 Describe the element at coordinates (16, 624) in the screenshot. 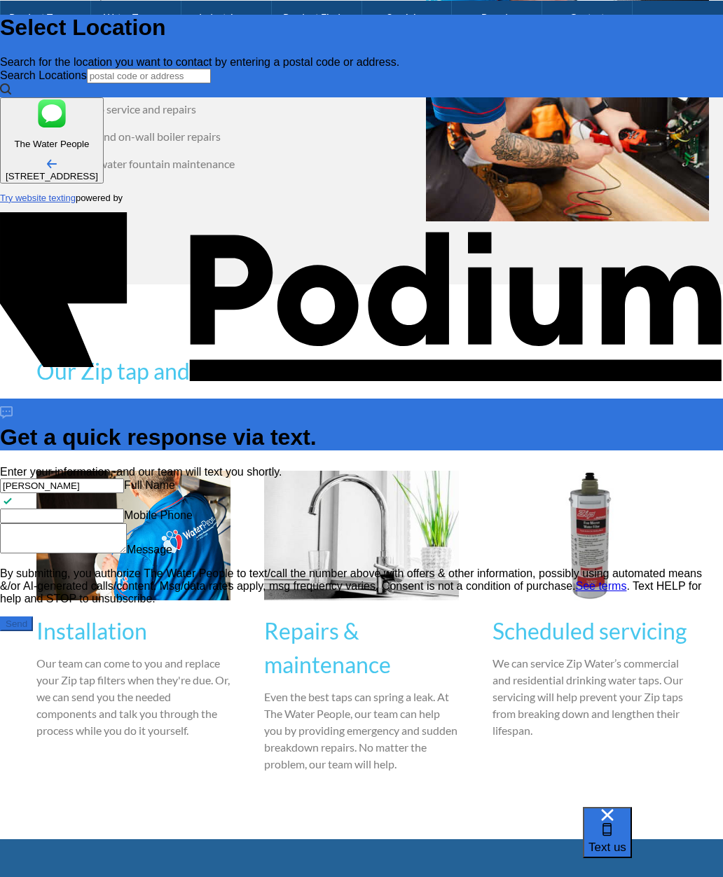

I see `div: Send` at that location.